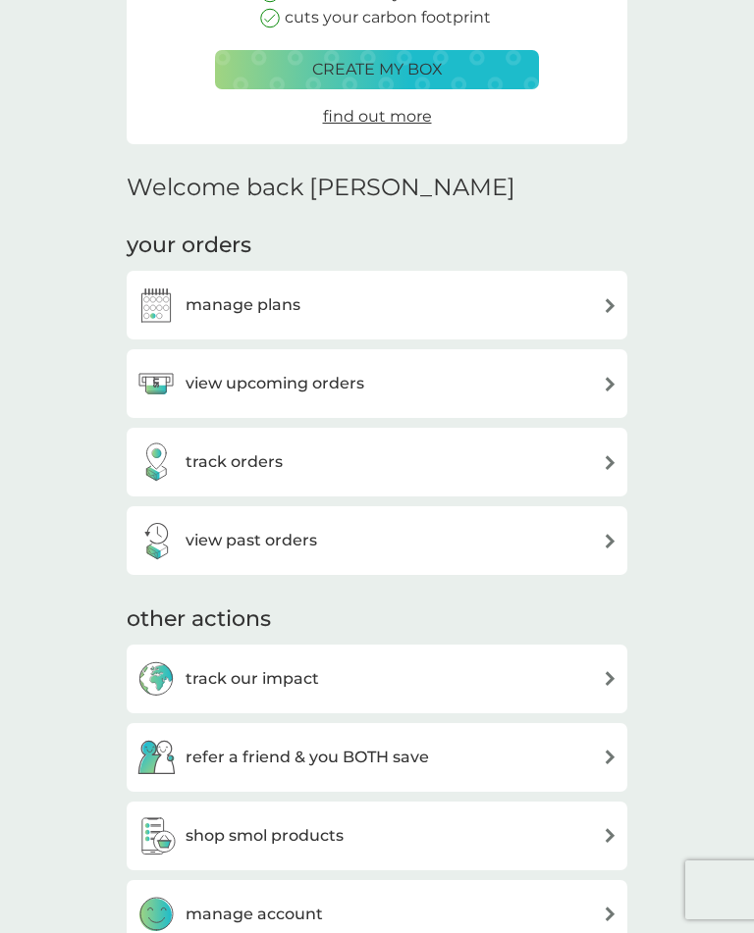  I want to click on p: cuts your carbon footprint, so click(388, 18).